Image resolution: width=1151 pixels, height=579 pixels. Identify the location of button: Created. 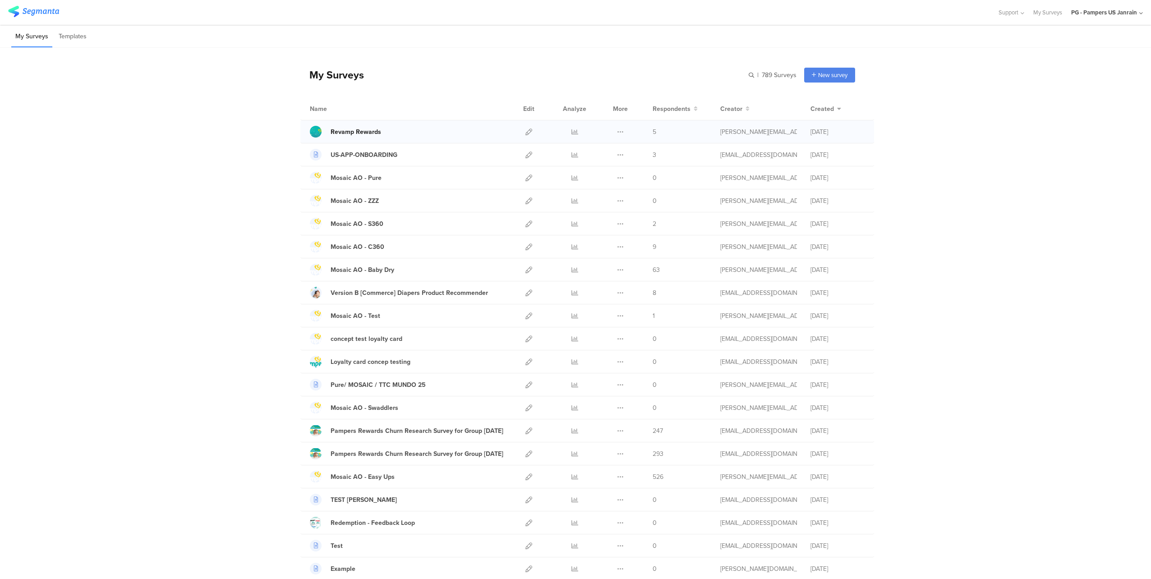
(826, 109).